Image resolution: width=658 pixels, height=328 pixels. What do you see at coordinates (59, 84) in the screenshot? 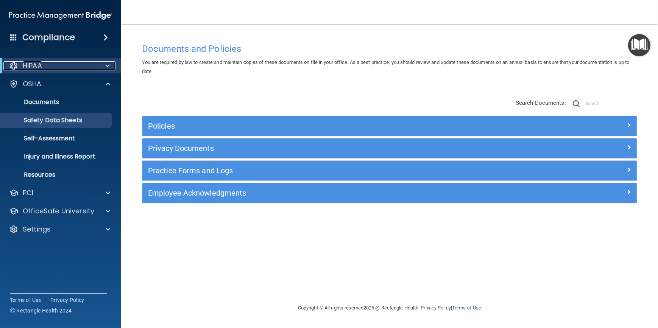
I see `a: OSHA` at bounding box center [59, 84].